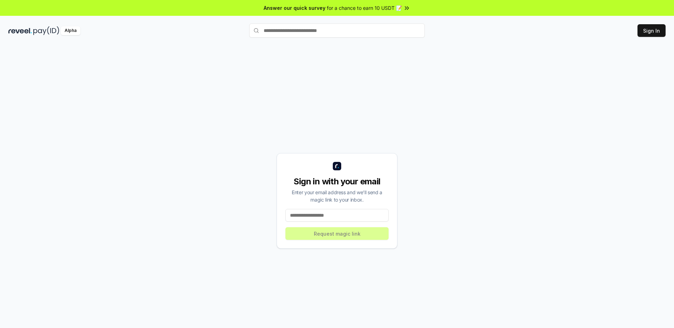 The image size is (674, 328). Describe the element at coordinates (652, 31) in the screenshot. I see `button: Sign In` at that location.